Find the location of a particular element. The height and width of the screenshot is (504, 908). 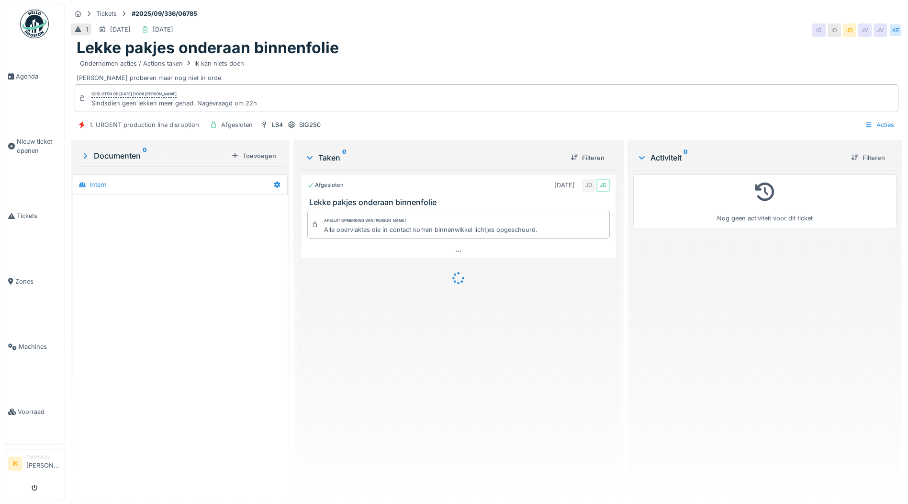

li: IK is located at coordinates (15, 463).